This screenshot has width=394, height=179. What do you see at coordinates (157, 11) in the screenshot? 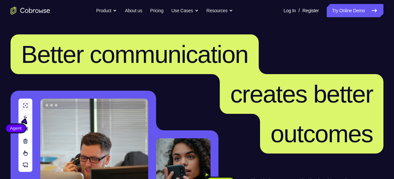
I see `a: Pricing` at bounding box center [157, 11].